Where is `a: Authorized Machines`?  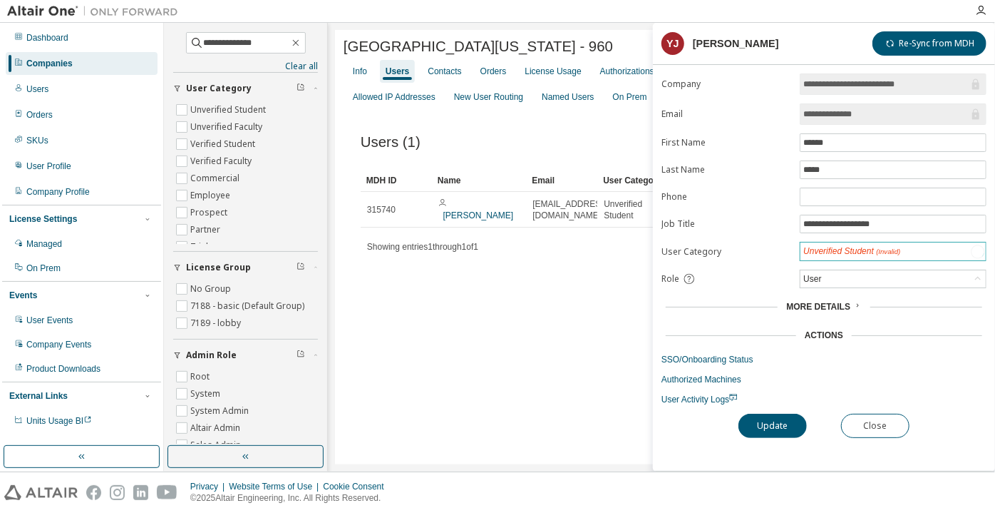
a: Authorized Machines is located at coordinates (824, 379).